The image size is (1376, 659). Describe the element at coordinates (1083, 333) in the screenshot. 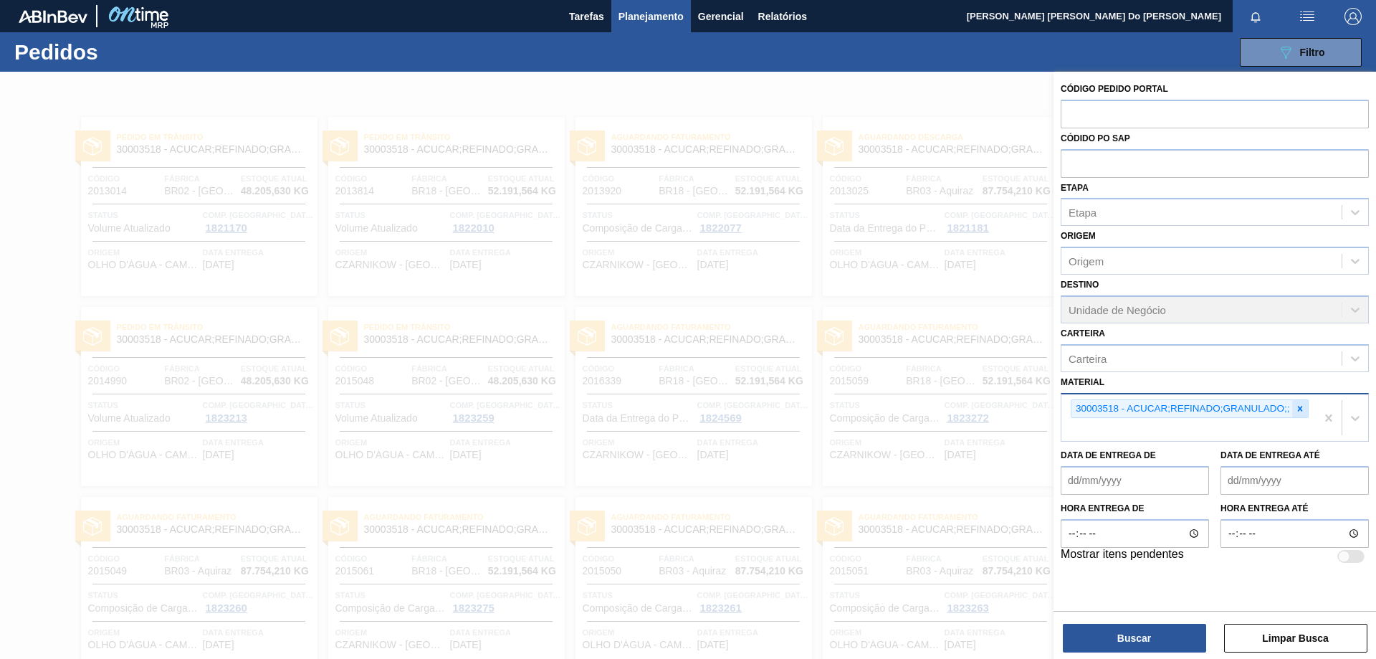

I see `label: Carteira` at that location.